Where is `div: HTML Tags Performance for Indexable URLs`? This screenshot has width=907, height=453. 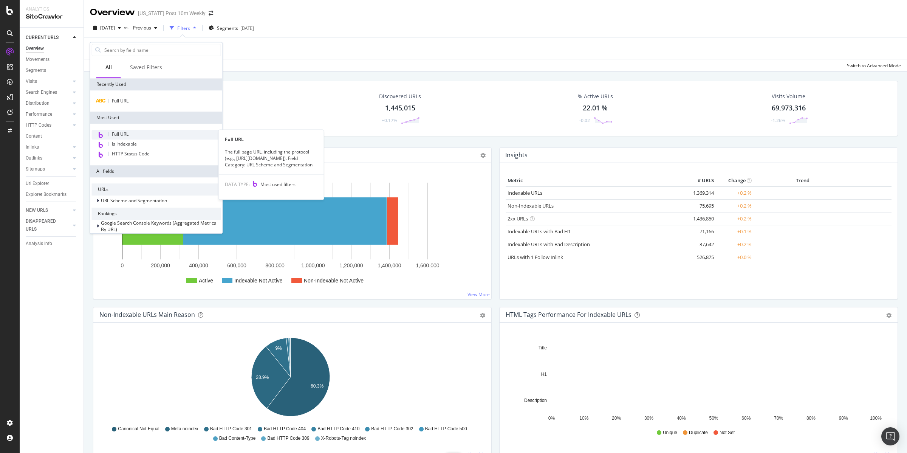 div: HTML Tags Performance for Indexable URLs is located at coordinates (568, 314).